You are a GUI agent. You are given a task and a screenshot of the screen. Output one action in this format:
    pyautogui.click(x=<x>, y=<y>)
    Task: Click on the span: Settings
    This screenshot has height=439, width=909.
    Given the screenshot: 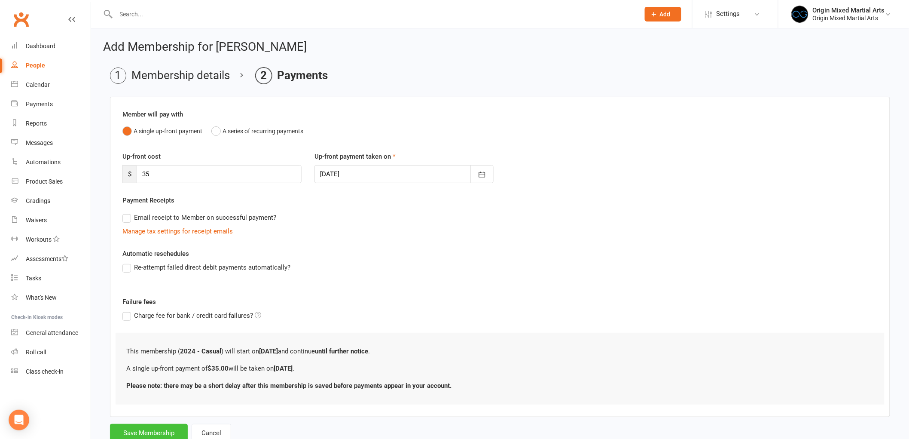 What is the action you would take?
    pyautogui.click(x=728, y=14)
    